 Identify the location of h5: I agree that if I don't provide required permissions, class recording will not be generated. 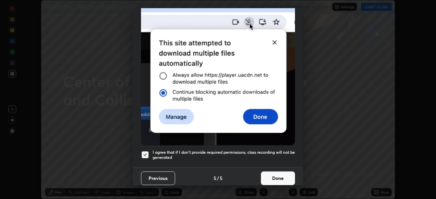
(224, 155).